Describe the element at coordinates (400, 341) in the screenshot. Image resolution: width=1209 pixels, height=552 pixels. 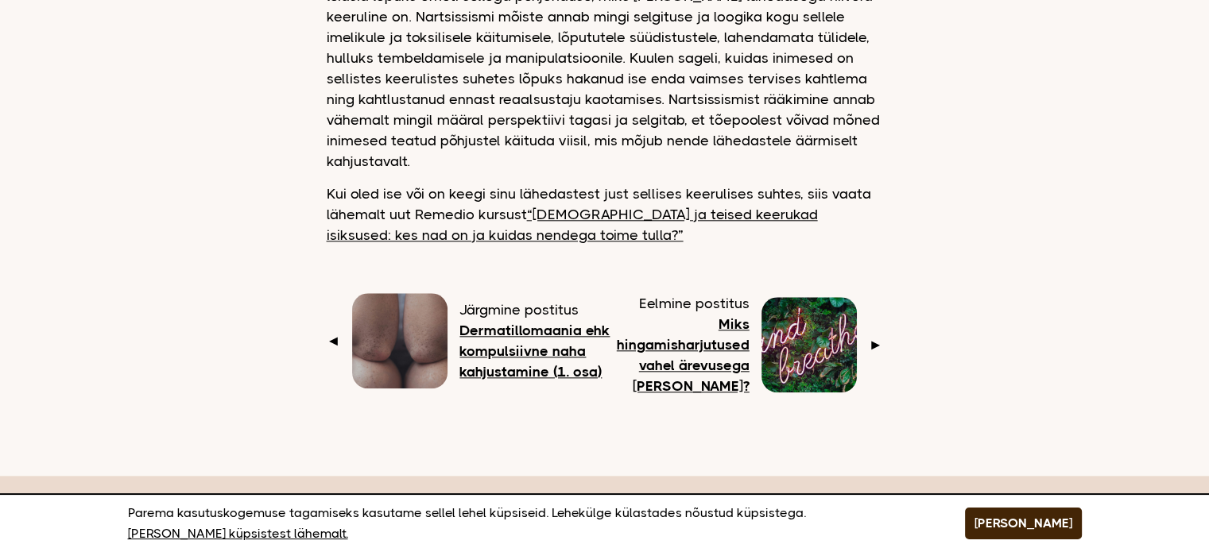
I see `img: Inimene toetamas oma pea kätele` at that location.